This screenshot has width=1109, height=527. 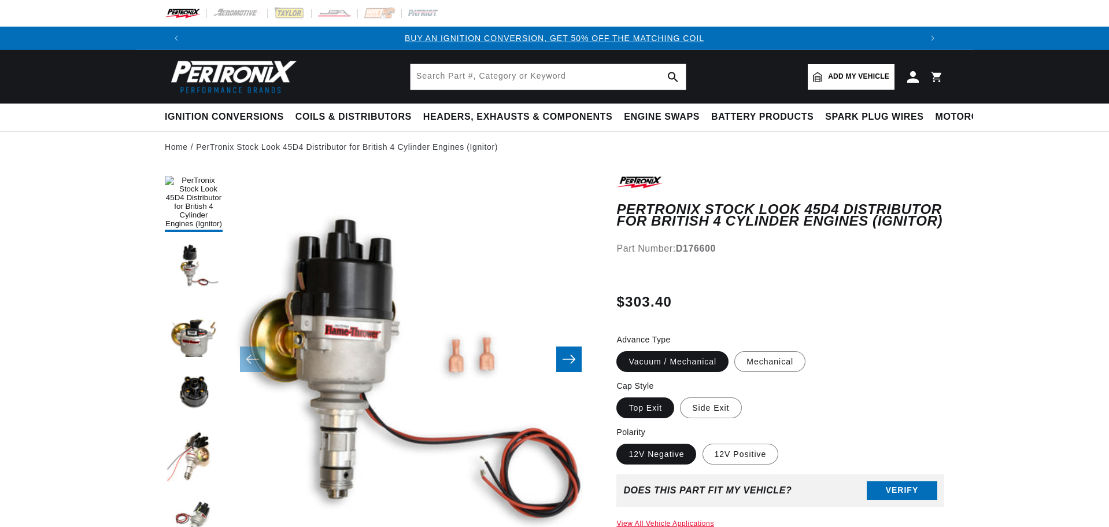 What do you see at coordinates (707, 490) in the screenshot?
I see `div: Does This part fit My vehicle?` at bounding box center [707, 490].